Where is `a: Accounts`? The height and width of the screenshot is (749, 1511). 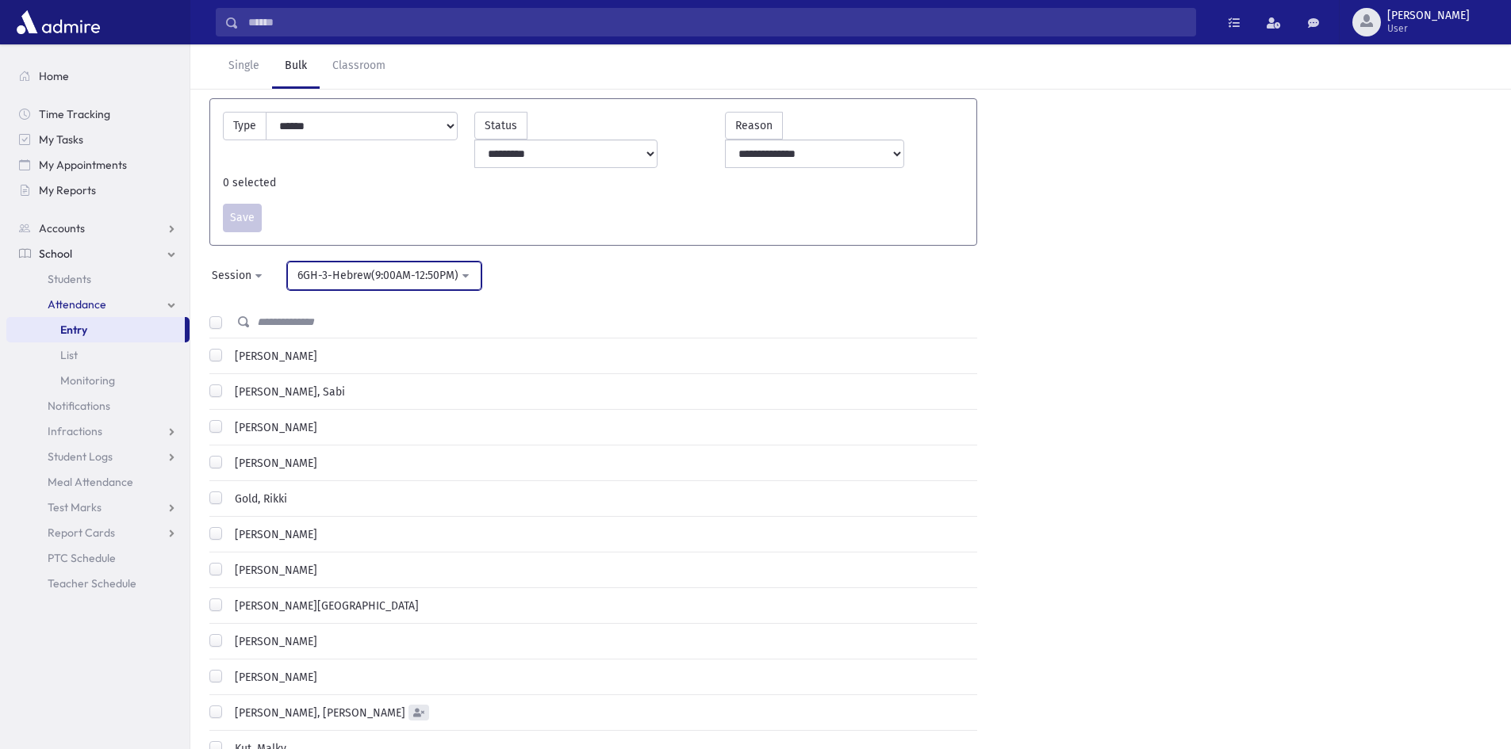 a: Accounts is located at coordinates (98, 228).